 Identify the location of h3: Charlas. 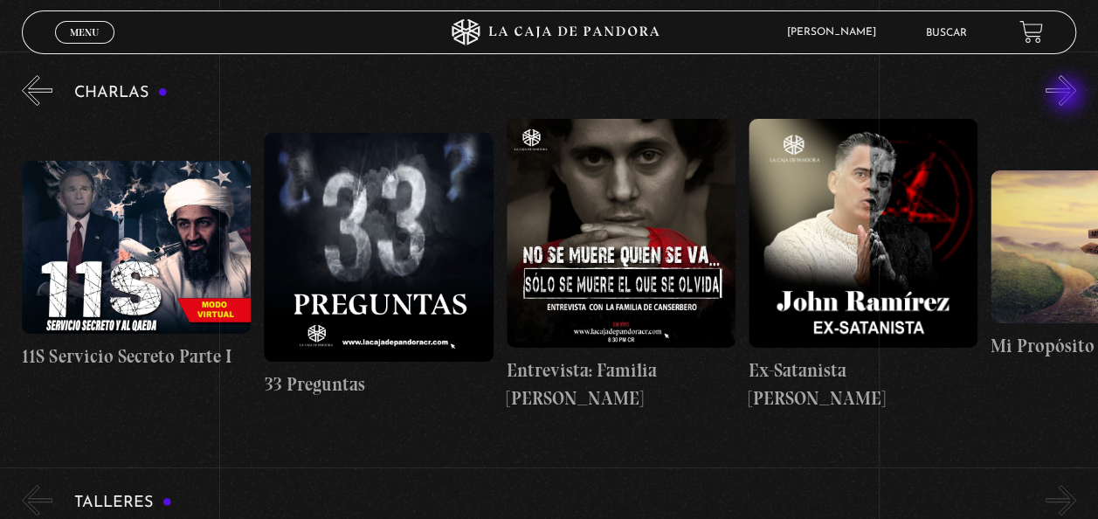
(121, 93).